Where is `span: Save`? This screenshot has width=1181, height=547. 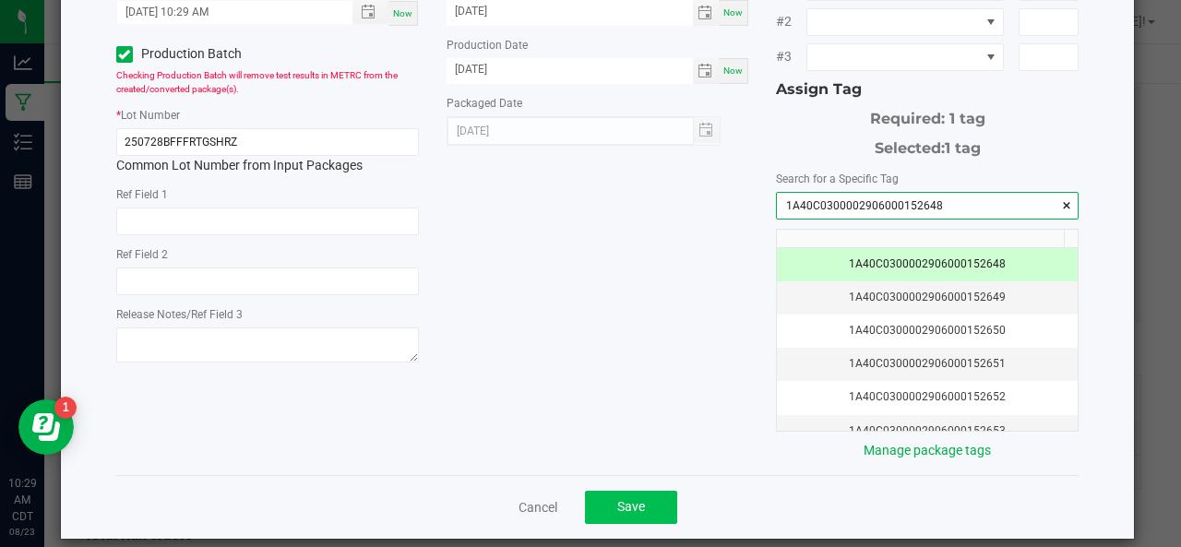 span: Save is located at coordinates (631, 506).